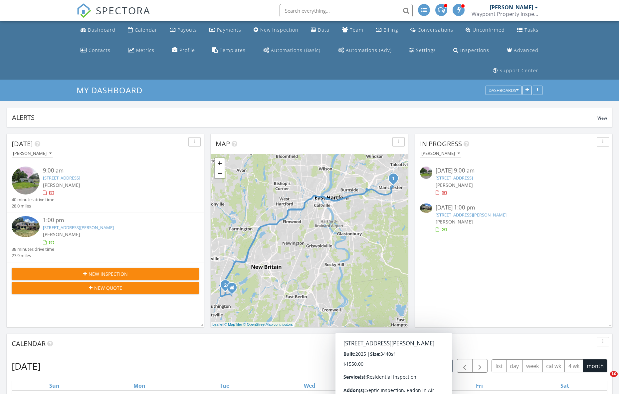 The image size is (619, 394). I want to click on div: Payments, so click(229, 30).